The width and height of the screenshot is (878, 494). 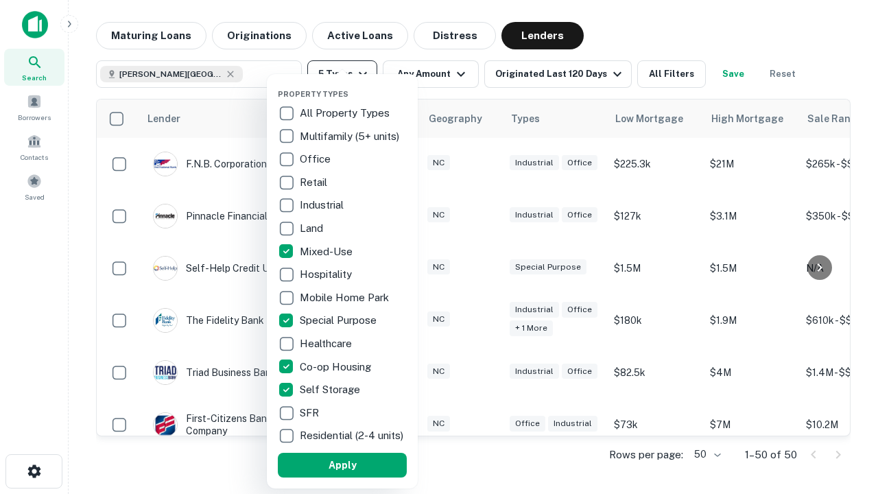 I want to click on p: Hospitality, so click(x=327, y=274).